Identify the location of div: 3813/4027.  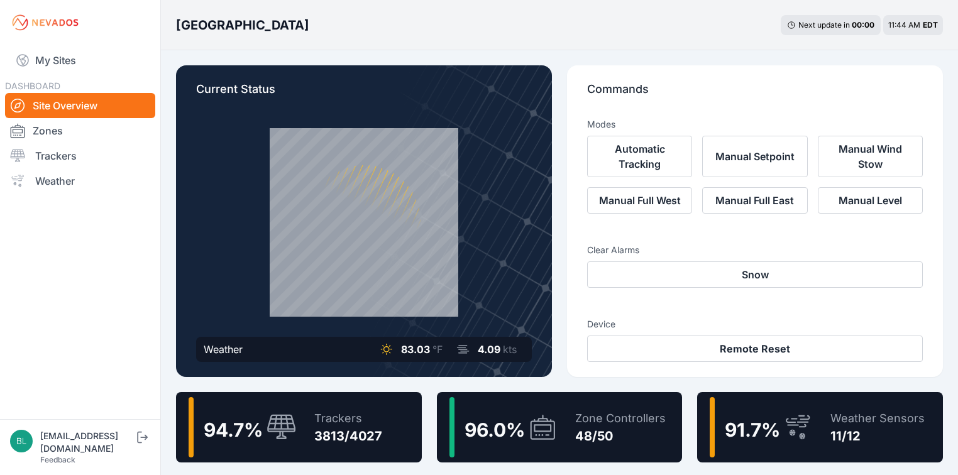
(348, 436).